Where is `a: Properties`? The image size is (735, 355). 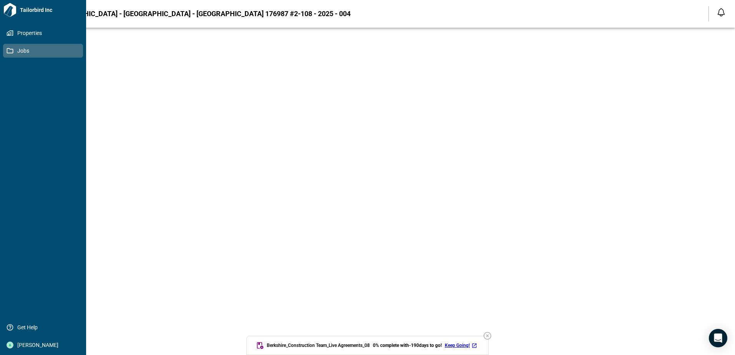 a: Properties is located at coordinates (43, 33).